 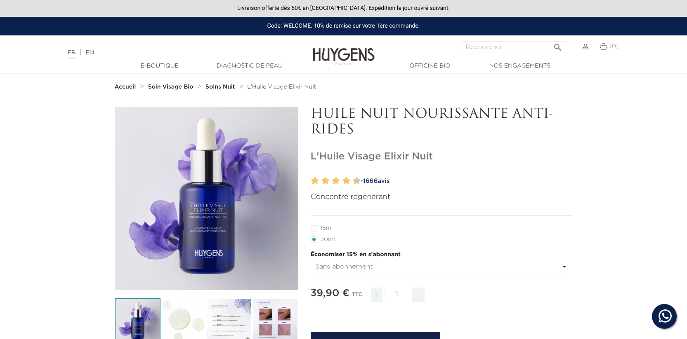 What do you see at coordinates (250, 66) in the screenshot?
I see `a: Diagnostic de peau` at bounding box center [250, 66].